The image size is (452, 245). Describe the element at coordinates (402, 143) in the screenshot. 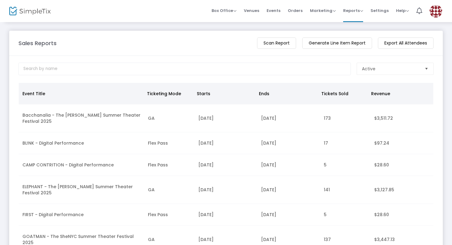

I see `td: $97.24` at that location.